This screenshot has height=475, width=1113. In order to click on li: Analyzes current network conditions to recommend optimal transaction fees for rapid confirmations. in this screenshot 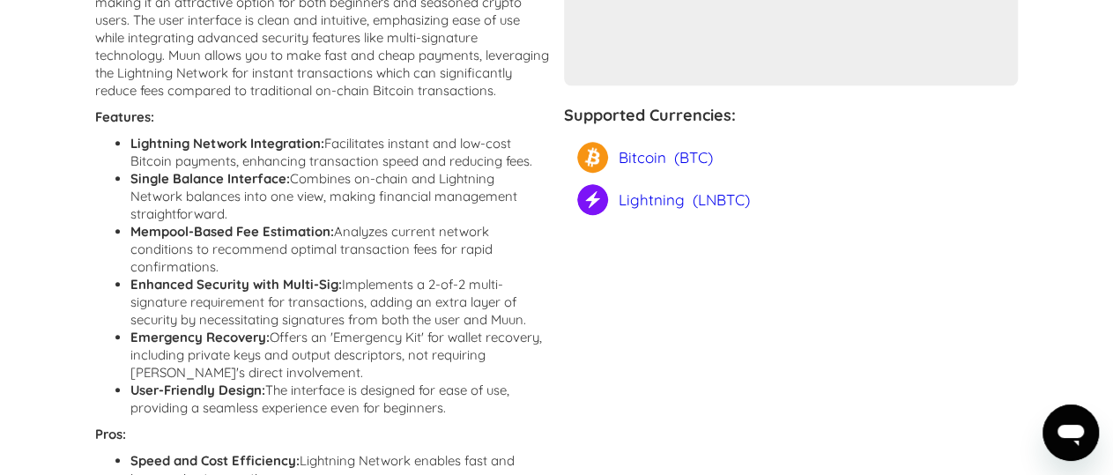, I will do `click(340, 249)`.